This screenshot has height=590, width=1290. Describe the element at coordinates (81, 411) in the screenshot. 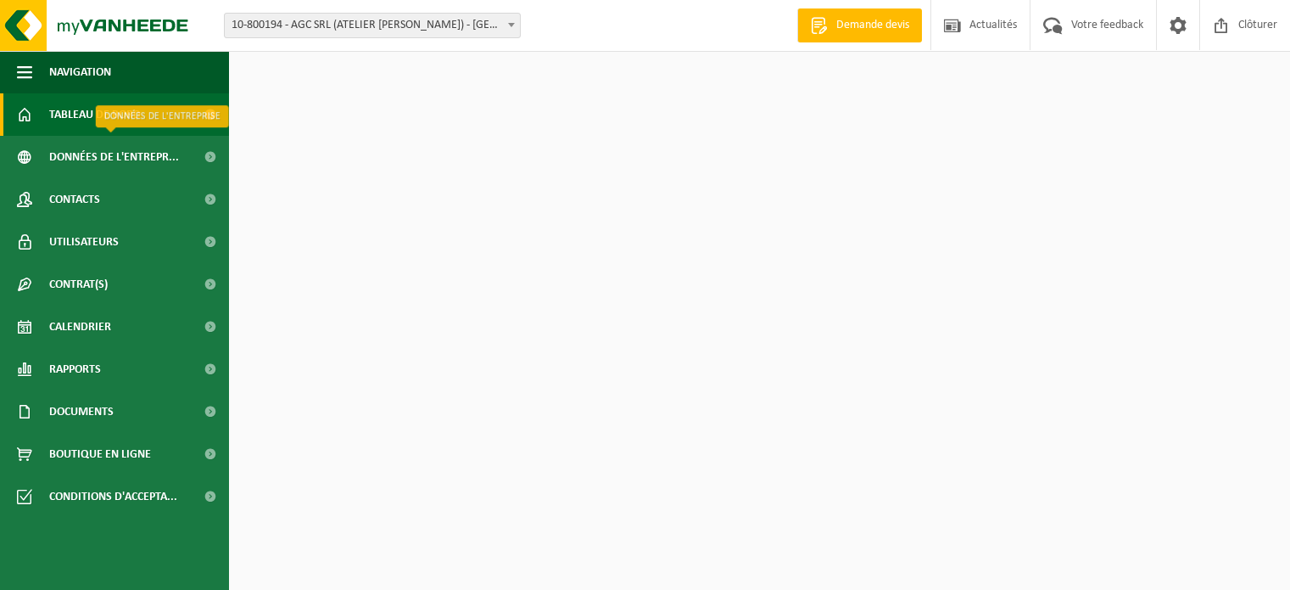

I see `span: Documents` at that location.